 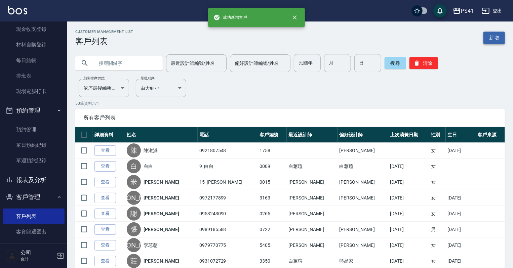 I want to click on a: 客資篩選匯出, so click(x=34, y=232).